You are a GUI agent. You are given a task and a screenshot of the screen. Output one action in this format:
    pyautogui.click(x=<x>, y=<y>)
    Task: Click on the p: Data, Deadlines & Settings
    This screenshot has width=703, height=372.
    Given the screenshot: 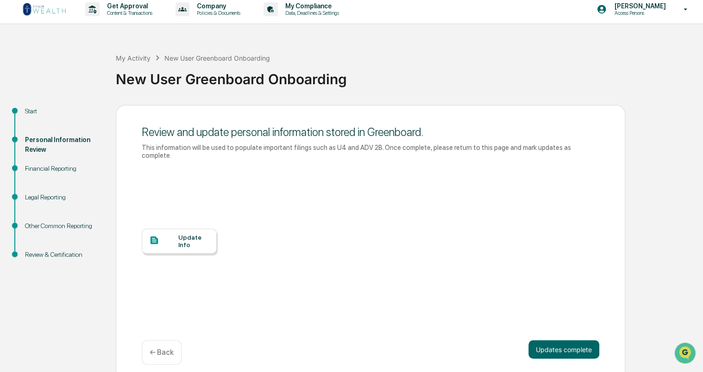 What is the action you would take?
    pyautogui.click(x=311, y=13)
    